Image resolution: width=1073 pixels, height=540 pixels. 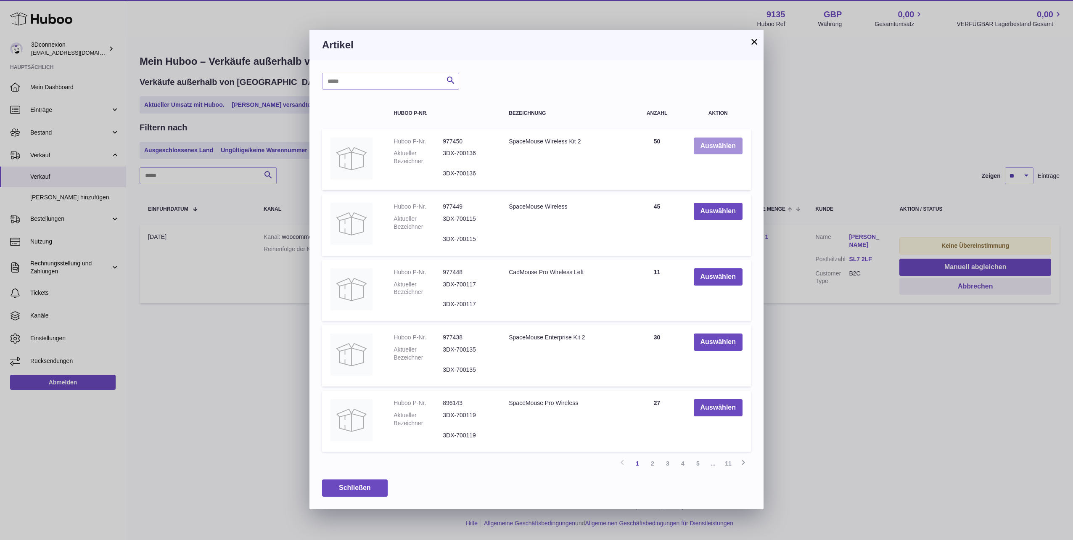 What do you see at coordinates (355, 487) in the screenshot?
I see `span: Schließen` at bounding box center [355, 487].